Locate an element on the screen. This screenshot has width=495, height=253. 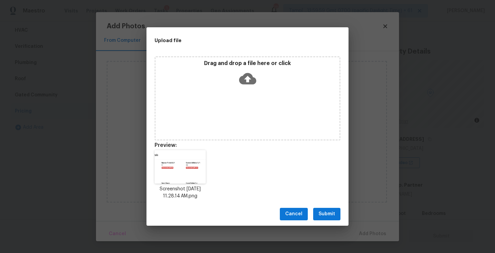
button: Cancel is located at coordinates (294, 214).